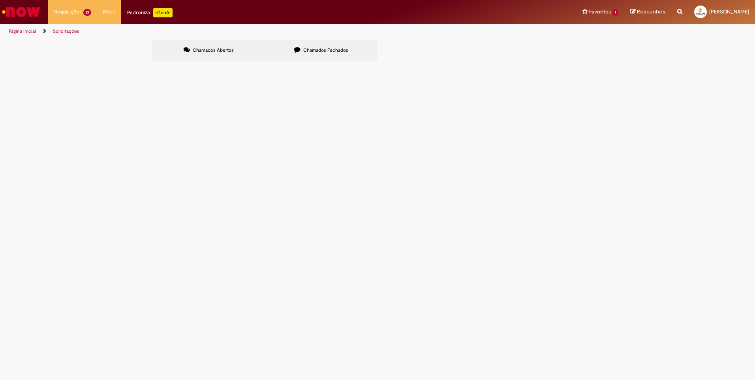  Describe the element at coordinates (252, 31) in the screenshot. I see `ul: Trilhas de página` at that location.